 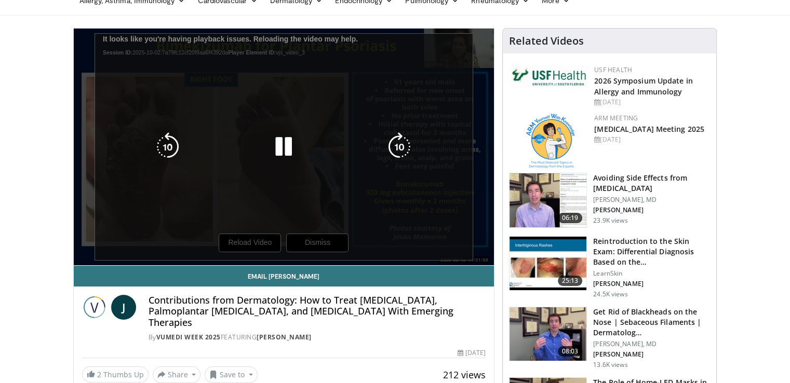 I want to click on a: USF Health, so click(x=613, y=70).